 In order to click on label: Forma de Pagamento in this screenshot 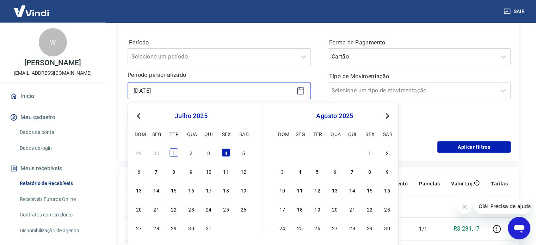, I will do `click(419, 43)`.